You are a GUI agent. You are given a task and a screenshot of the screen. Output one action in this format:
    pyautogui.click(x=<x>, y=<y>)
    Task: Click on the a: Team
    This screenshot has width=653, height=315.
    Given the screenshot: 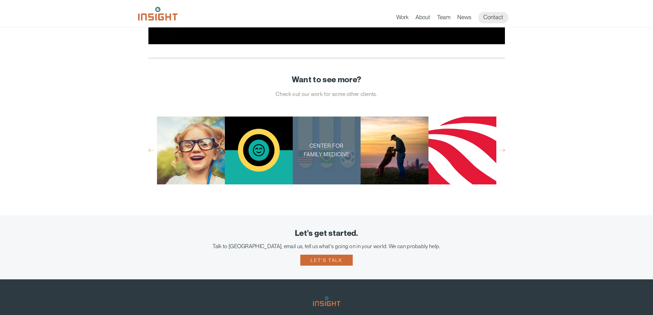 What is the action you would take?
    pyautogui.click(x=443, y=19)
    